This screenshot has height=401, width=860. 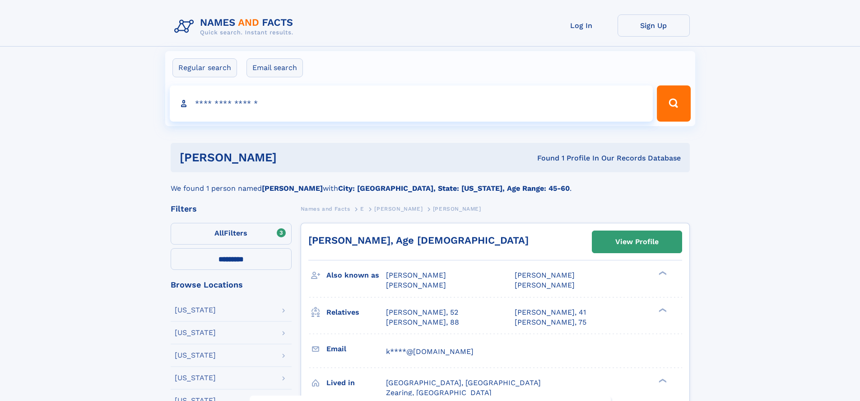 What do you see at coordinates (236, 27) in the screenshot?
I see `img: Logo Names and Facts` at bounding box center [236, 27].